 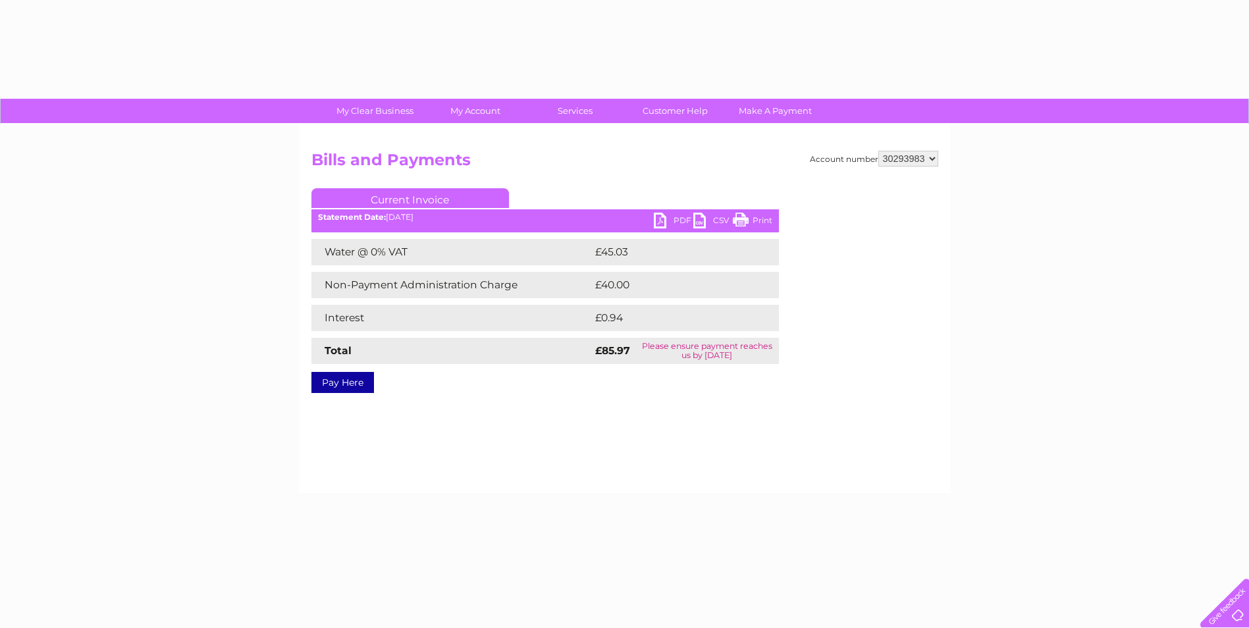 What do you see at coordinates (452, 252) in the screenshot?
I see `td: Water @ 0% VAT` at bounding box center [452, 252].